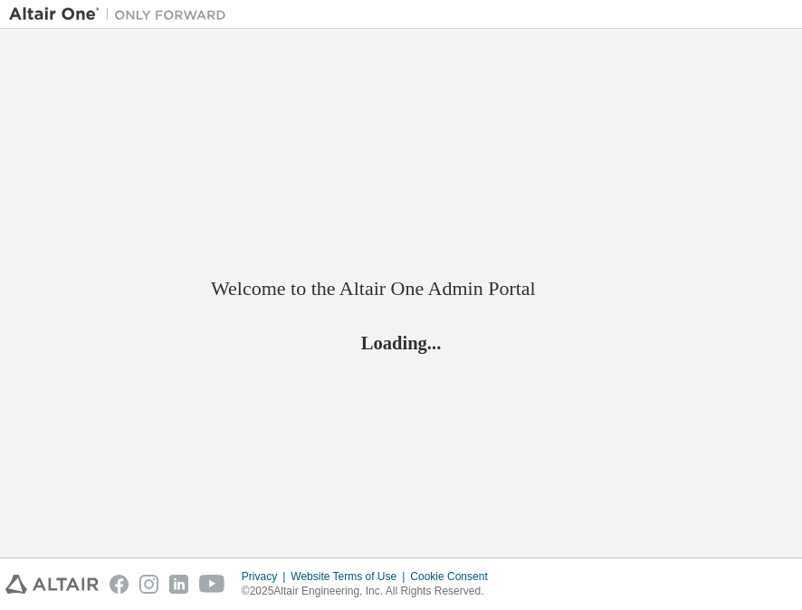 This screenshot has width=802, height=610. Describe the element at coordinates (122, 14) in the screenshot. I see `img: Altair One` at that location.